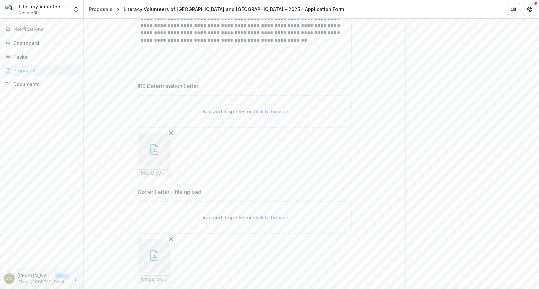 The width and height of the screenshot is (539, 289). What do you see at coordinates (11, 9) in the screenshot?
I see `img: Literacy Volunteers of Monongalia and Preston Counties` at bounding box center [11, 9].